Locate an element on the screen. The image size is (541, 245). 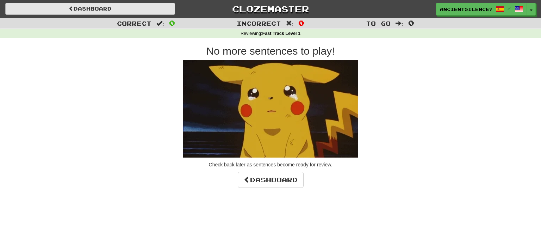
span: AncientSilence7287 is located at coordinates (466, 9).